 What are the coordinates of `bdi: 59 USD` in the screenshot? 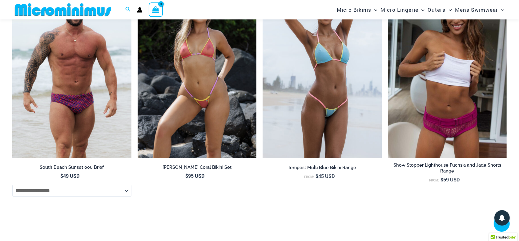 It's located at (450, 179).